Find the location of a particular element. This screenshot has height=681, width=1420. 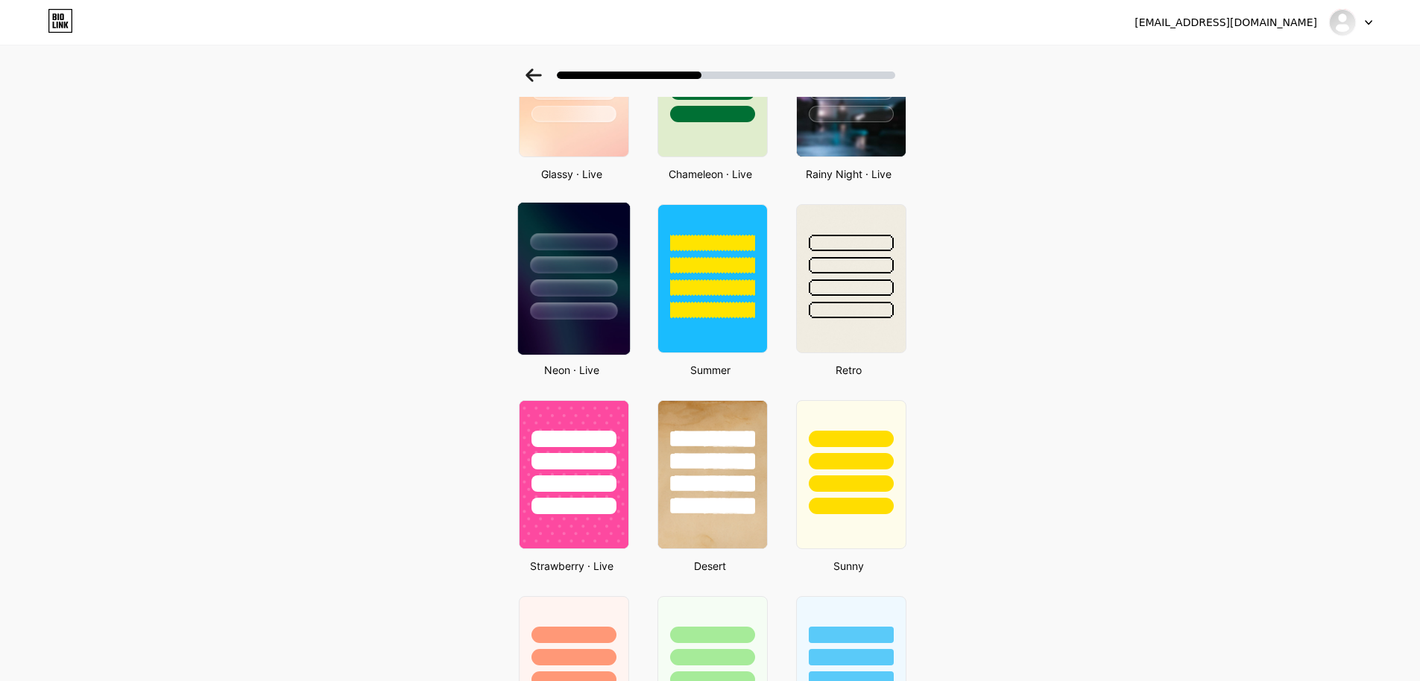

div: Neon · Live is located at coordinates (572, 370).